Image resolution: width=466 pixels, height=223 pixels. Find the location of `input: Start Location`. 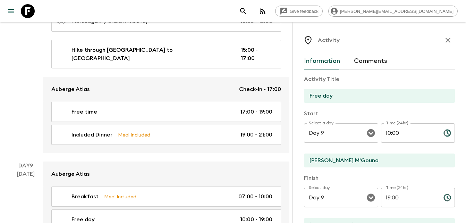

input: Start Location is located at coordinates (377, 160).